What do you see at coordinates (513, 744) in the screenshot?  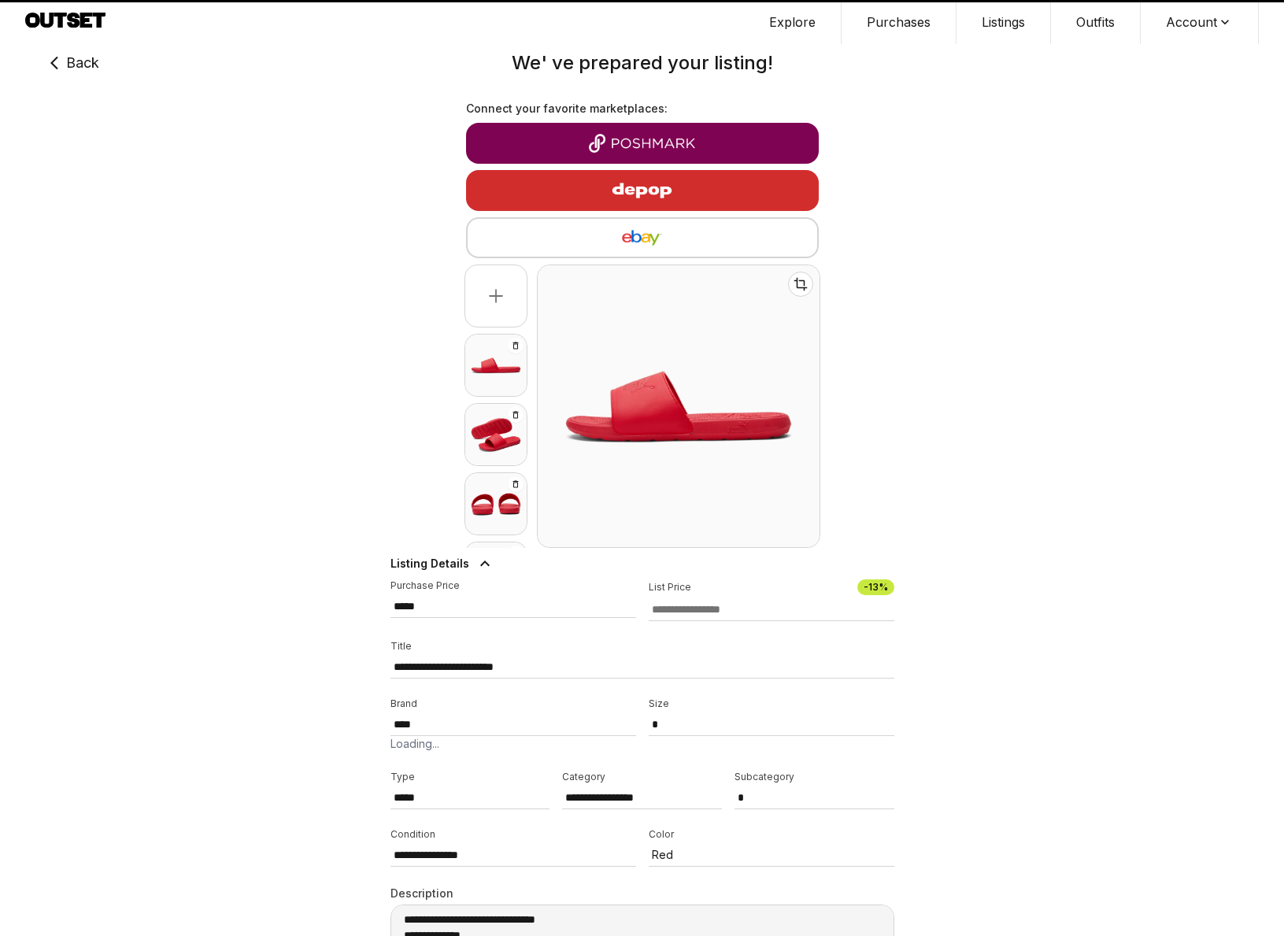 I see `p: Loading...` at bounding box center [513, 744].